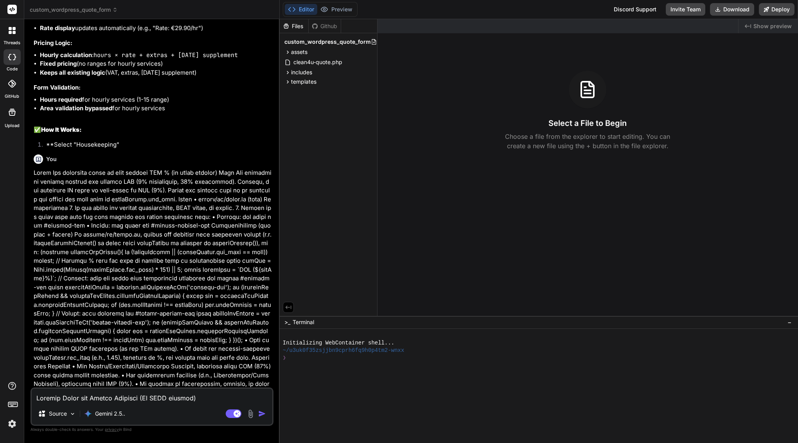 This screenshot has width=798, height=443. Describe the element at coordinates (156, 108) in the screenshot. I see `li: for hourly services` at that location.